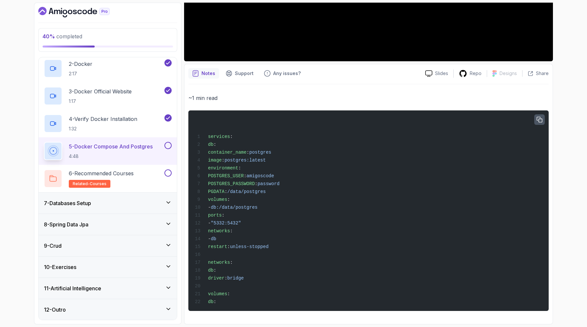 This screenshot has height=327, width=587. What do you see at coordinates (542, 73) in the screenshot?
I see `p: Share` at bounding box center [542, 73].